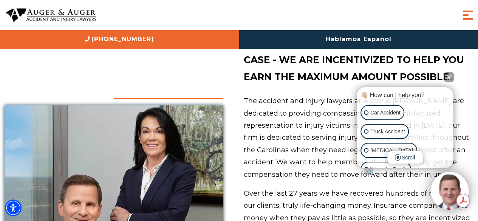  What do you see at coordinates (359, 60) in the screenshot?
I see `p: We don't get paid until we win your case - we are incentivized to help you earn the maximum amoun...` at bounding box center [359, 60].